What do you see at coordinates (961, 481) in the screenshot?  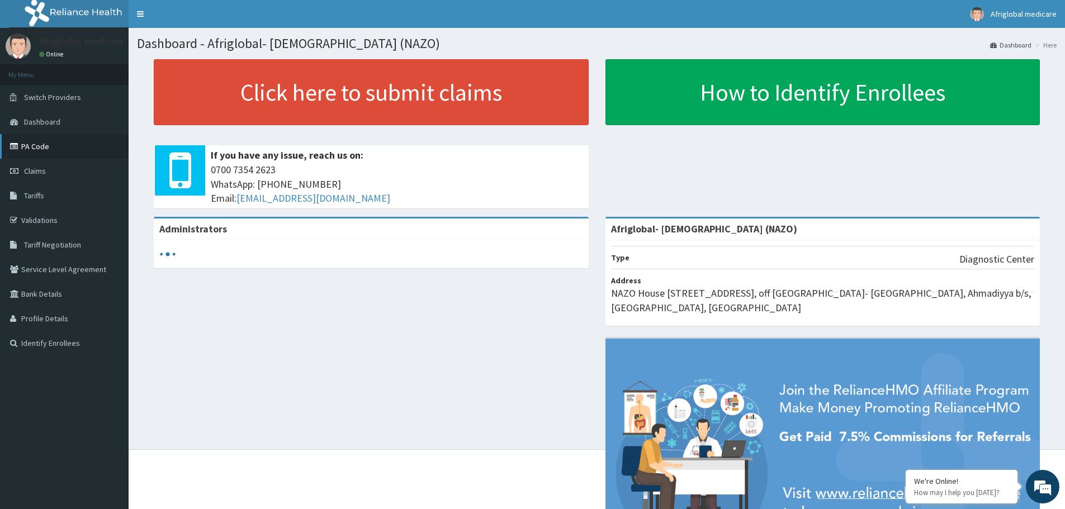 I see `div: We're Online!` at bounding box center [961, 481].